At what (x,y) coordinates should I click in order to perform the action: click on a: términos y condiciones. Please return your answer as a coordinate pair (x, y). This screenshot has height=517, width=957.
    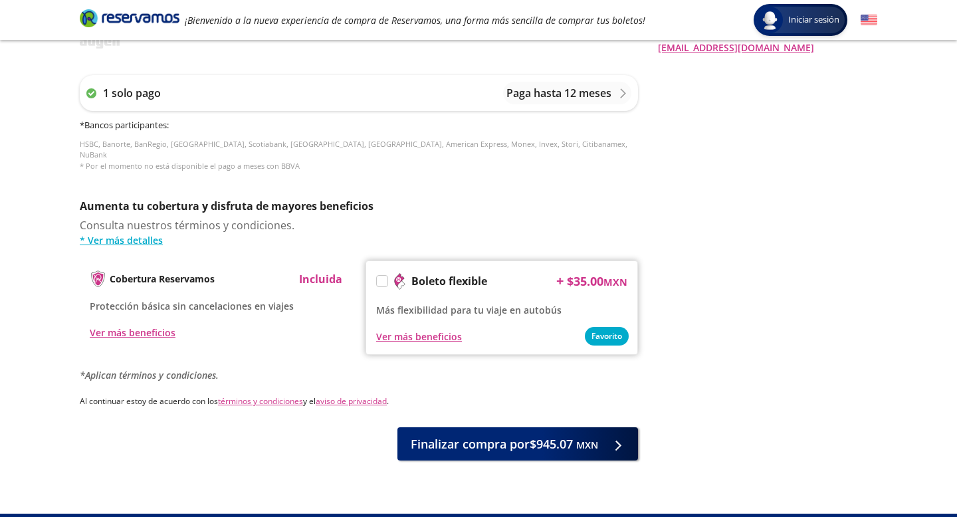
    Looking at the image, I should click on (261, 401).